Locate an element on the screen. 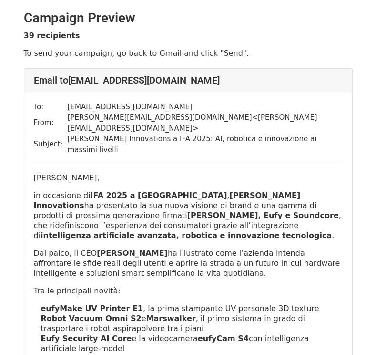 Image resolution: width=376 pixels, height=355 pixels. p: e , il primo sistema in grado di trasportare i robot aspirapolvere tra i piani is located at coordinates (192, 323).